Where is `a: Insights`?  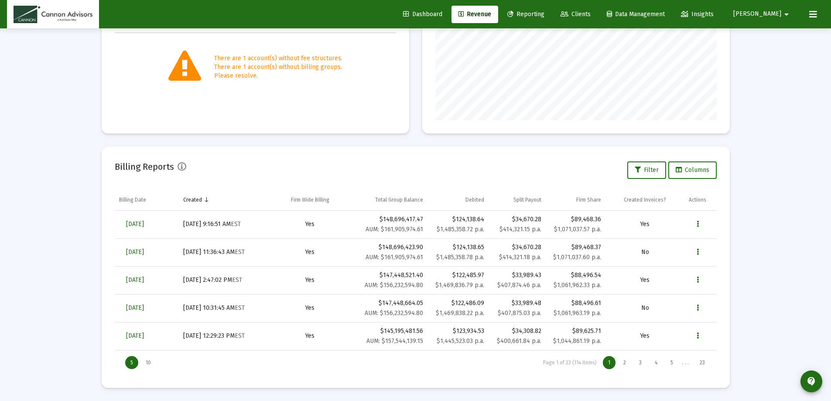 a: Insights is located at coordinates (697, 14).